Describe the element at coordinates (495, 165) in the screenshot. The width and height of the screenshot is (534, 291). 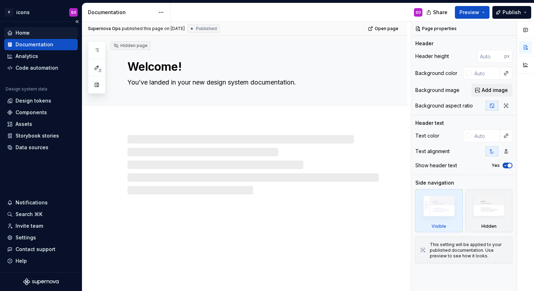
I see `label: Yes` at that location.